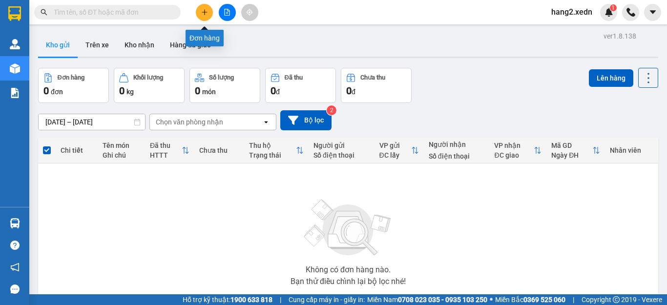 The width and height of the screenshot is (667, 305). Describe the element at coordinates (572, 12) in the screenshot. I see `span: hang2.xedn` at that location.